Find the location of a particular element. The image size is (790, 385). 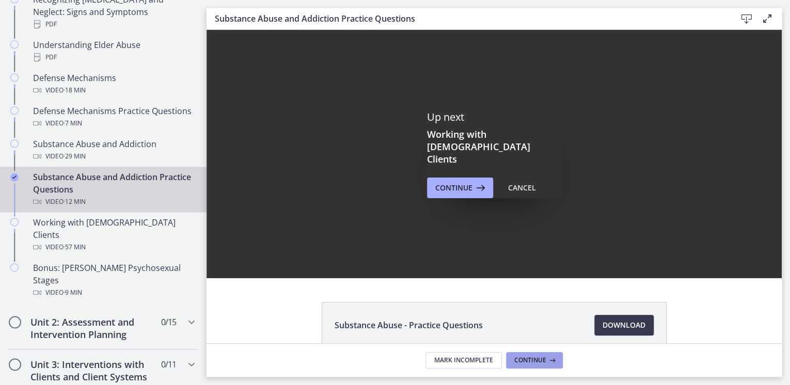

span: · 12 min is located at coordinates (74, 202).